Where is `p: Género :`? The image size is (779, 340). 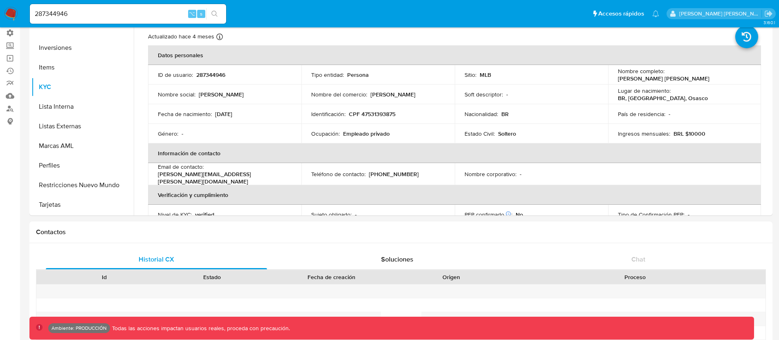 p: Género : is located at coordinates (168, 134).